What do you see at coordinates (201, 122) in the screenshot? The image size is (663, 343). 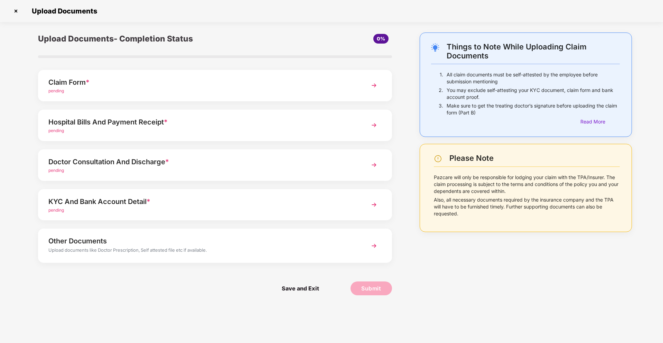 I see `div: Hospital Bills And Payment Receipt` at bounding box center [201, 122].